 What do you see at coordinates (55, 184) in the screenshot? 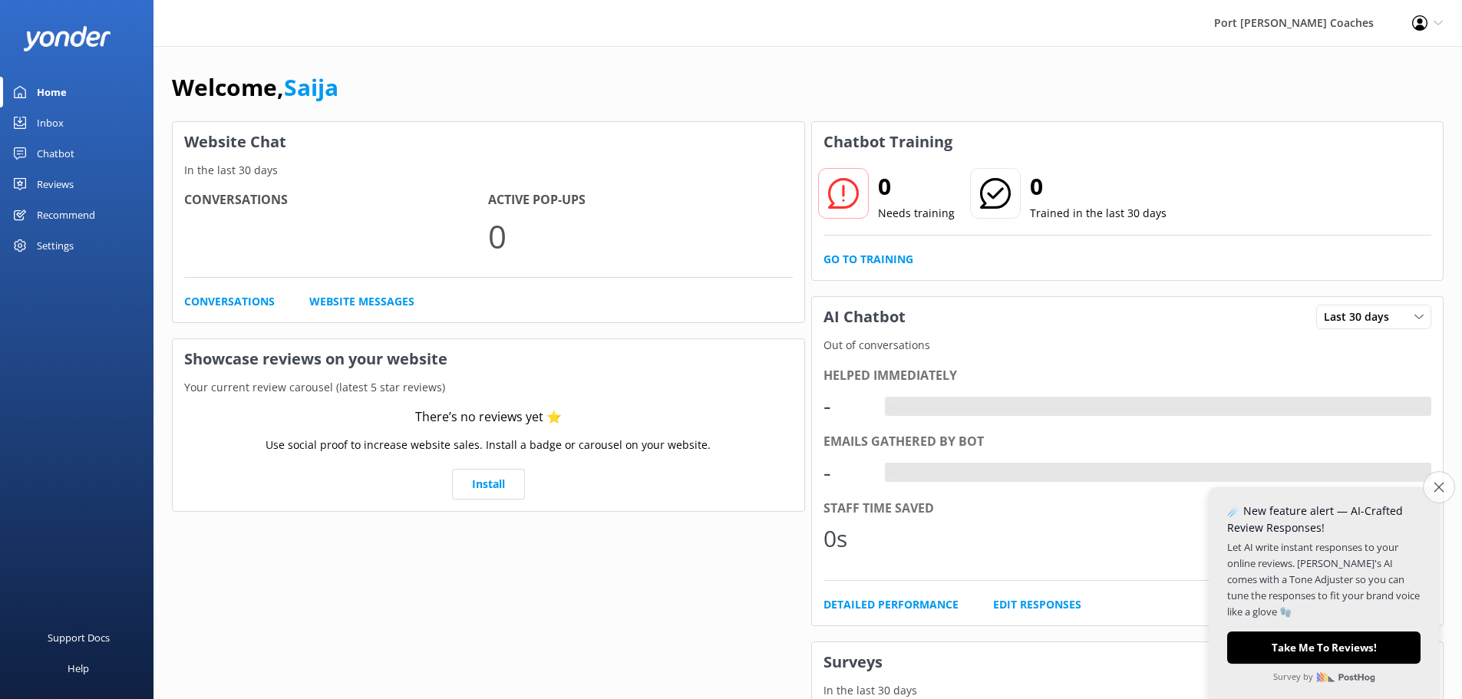
I see `div: Reviews` at bounding box center [55, 184].